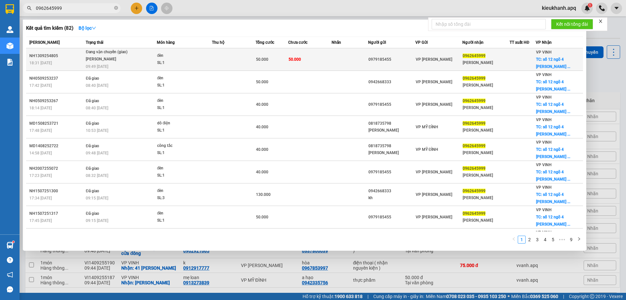 Image resolution: width=626 pixels, height=300 pixels. Describe the element at coordinates (572, 239) in the screenshot. I see `a: 9` at that location.